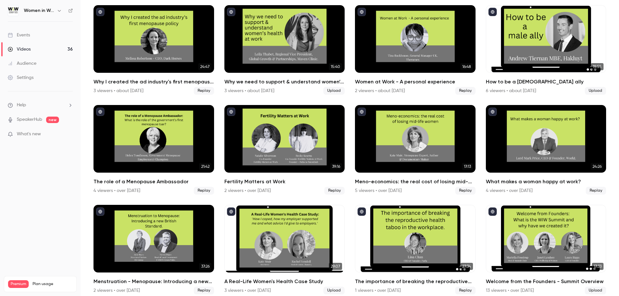  I want to click on span: Premium, so click(18, 284).